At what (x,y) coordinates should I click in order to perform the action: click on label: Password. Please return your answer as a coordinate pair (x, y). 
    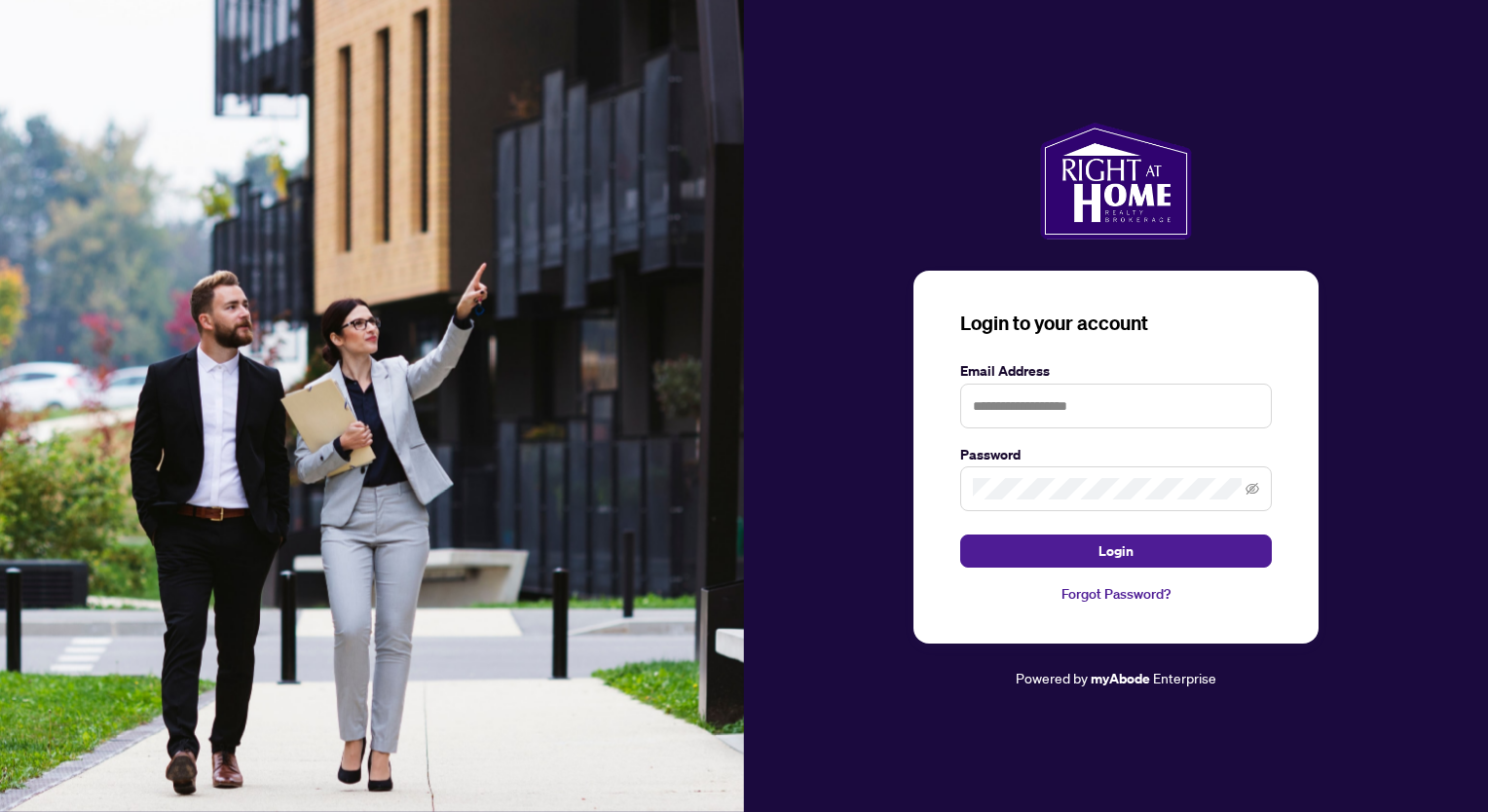
    Looking at the image, I should click on (1116, 455).